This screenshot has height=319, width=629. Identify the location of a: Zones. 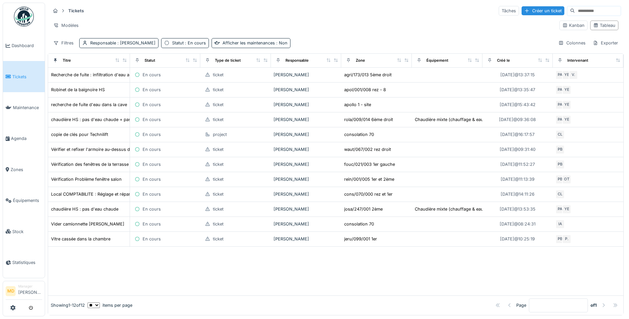
(24, 170).